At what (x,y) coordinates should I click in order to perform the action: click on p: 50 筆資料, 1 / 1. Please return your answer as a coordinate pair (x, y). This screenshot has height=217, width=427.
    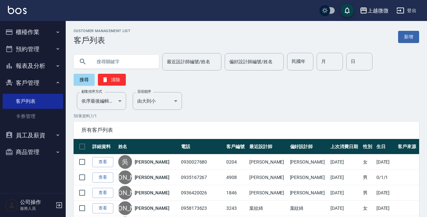
    Looking at the image, I should click on (246, 116).